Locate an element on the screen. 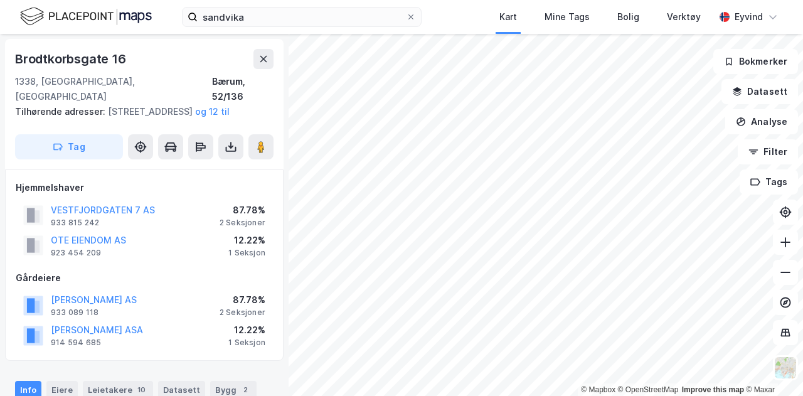 The height and width of the screenshot is (396, 803). span: Tilhørende adresser: is located at coordinates (61, 111).